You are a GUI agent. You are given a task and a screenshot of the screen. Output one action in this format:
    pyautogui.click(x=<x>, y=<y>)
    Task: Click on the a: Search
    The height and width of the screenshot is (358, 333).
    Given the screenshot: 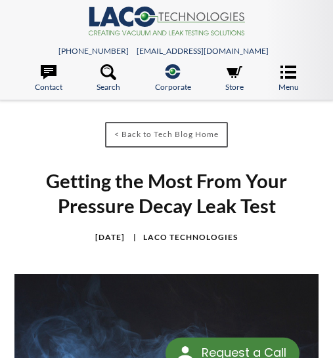 What is the action you would take?
    pyautogui.click(x=108, y=79)
    